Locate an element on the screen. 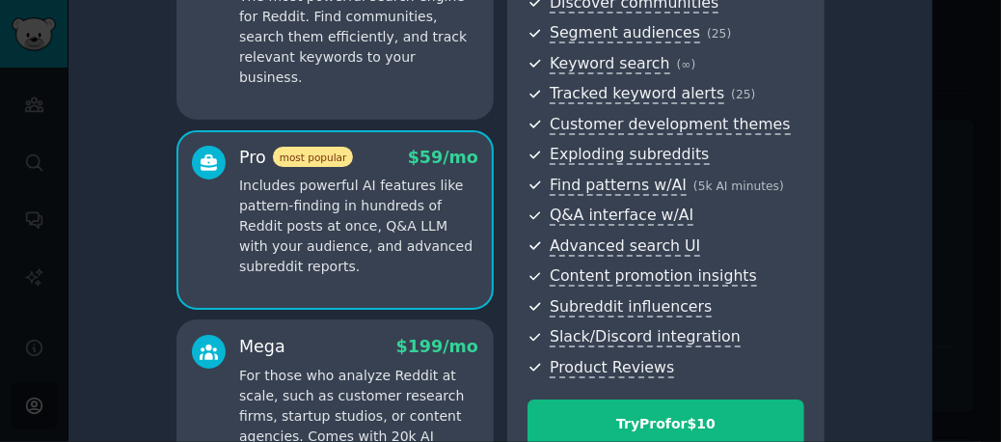 This screenshot has height=442, width=1001. span: most popular is located at coordinates (313, 156).